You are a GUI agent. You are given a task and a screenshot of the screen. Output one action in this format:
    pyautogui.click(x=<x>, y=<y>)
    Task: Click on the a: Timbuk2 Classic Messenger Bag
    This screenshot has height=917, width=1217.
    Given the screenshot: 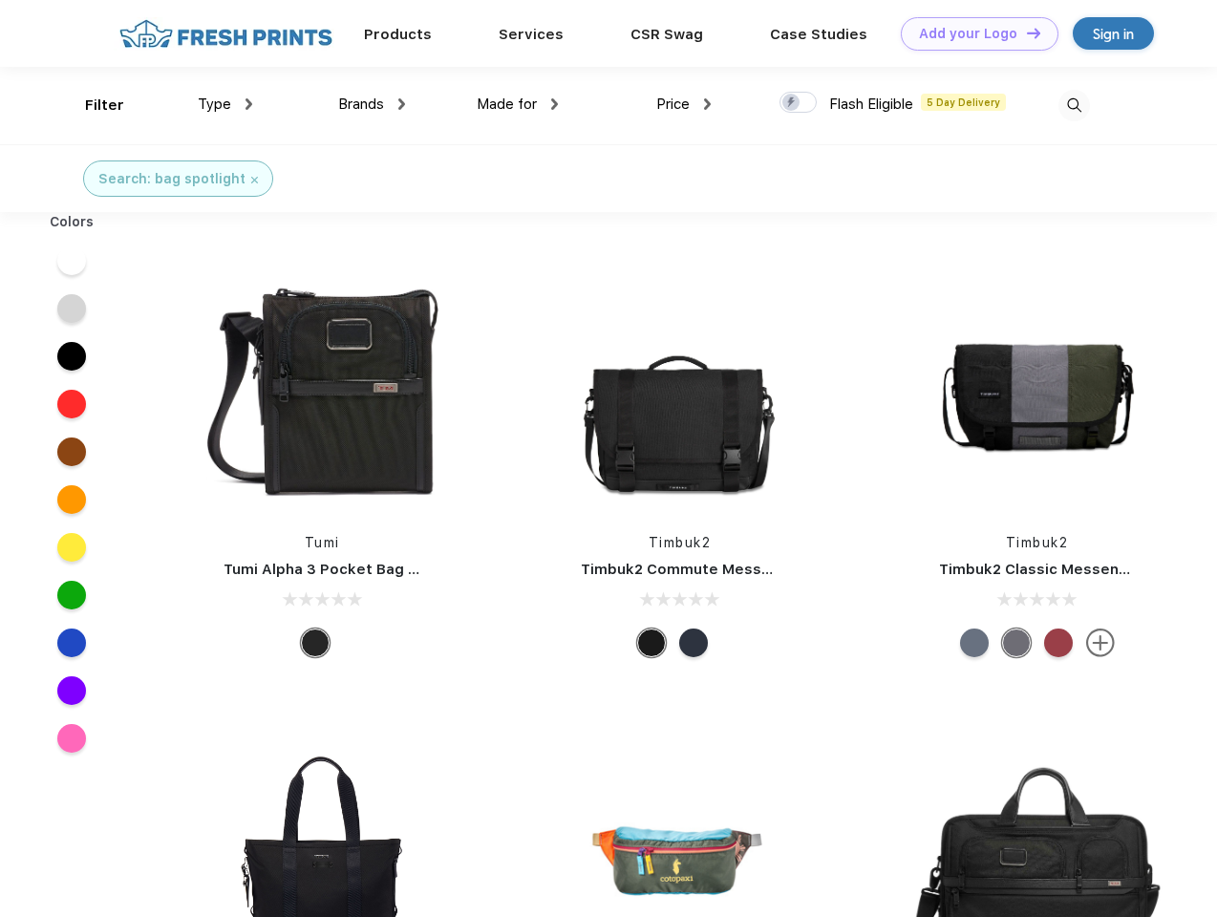 What is the action you would take?
    pyautogui.click(x=1057, y=569)
    